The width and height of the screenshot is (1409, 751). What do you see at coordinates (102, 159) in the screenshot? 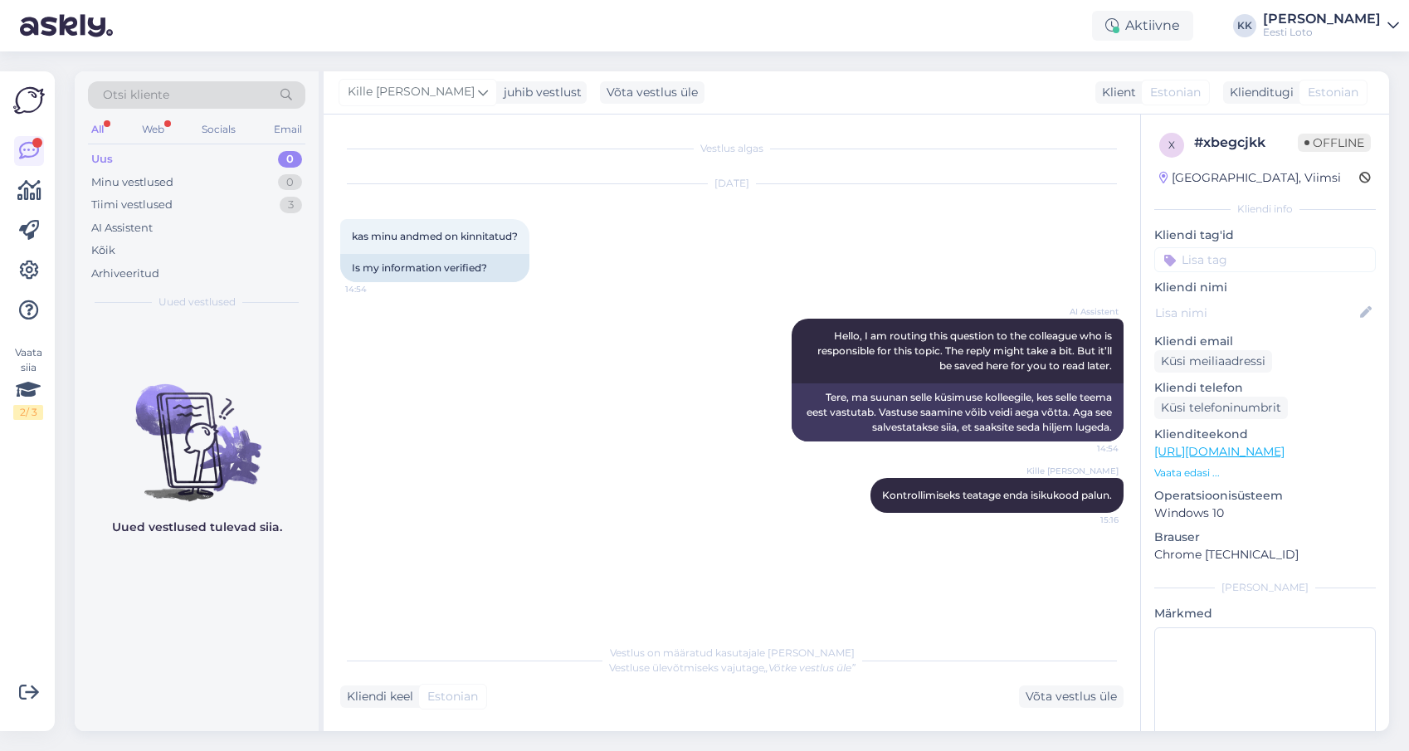
I see `div: Uus` at bounding box center [102, 159].